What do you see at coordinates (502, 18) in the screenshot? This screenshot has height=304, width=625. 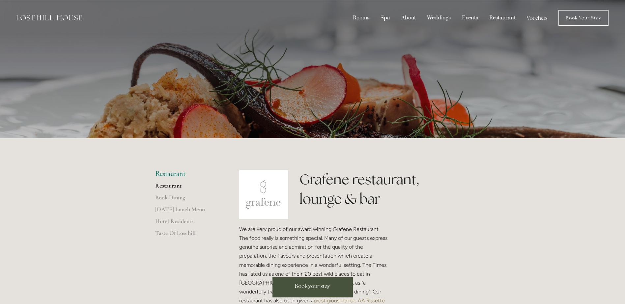 I see `div: Restaurant` at bounding box center [502, 18].